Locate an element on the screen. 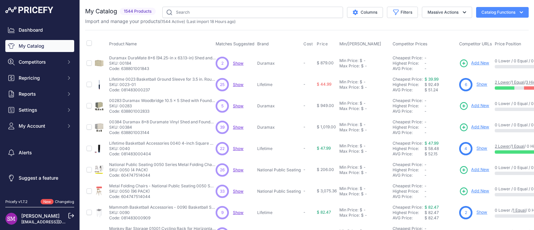 The height and width of the screenshot is (230, 534). a: $ 82.47 is located at coordinates (432, 207).